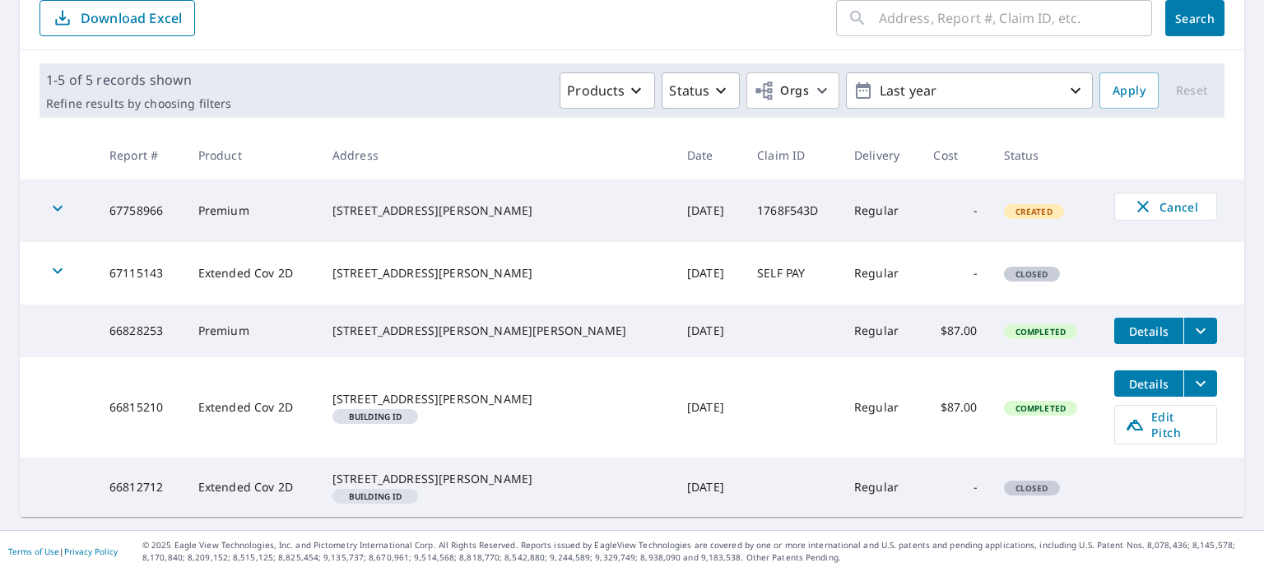  Describe the element at coordinates (970, 91) in the screenshot. I see `p: Last year` at that location.